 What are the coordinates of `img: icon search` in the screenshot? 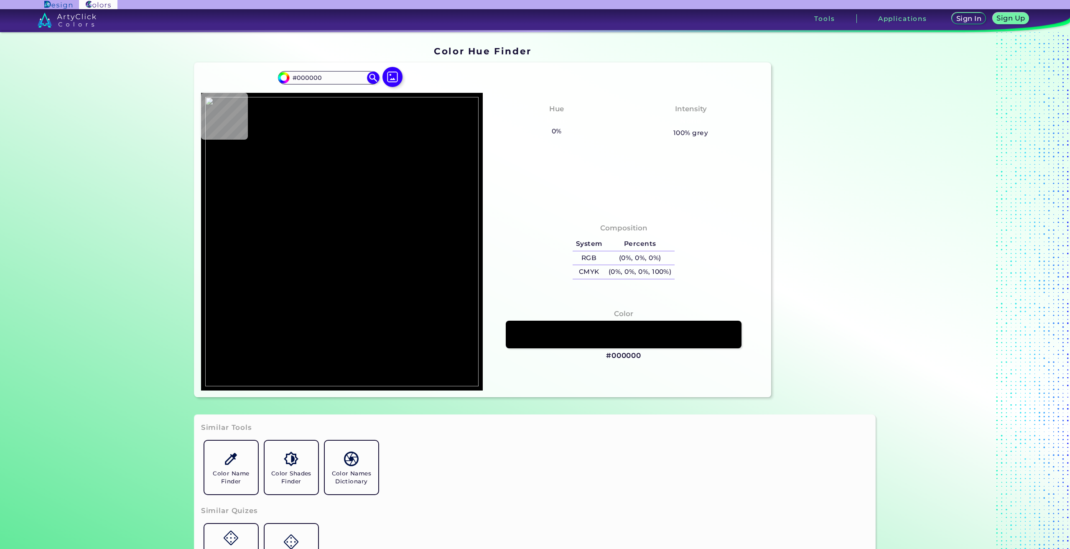 It's located at (373, 78).